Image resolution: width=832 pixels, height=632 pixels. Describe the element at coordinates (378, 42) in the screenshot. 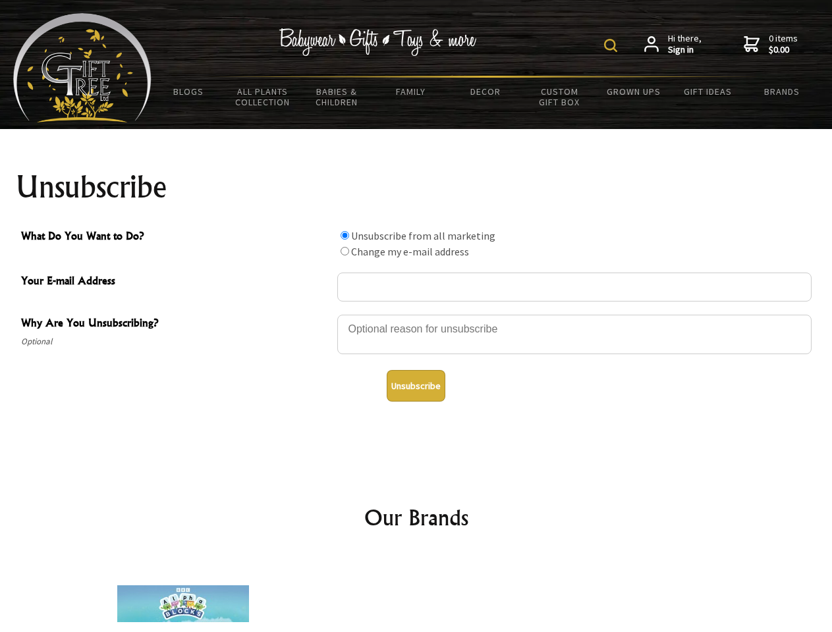

I see `img: Babywear - Gifts - Toys & more` at that location.